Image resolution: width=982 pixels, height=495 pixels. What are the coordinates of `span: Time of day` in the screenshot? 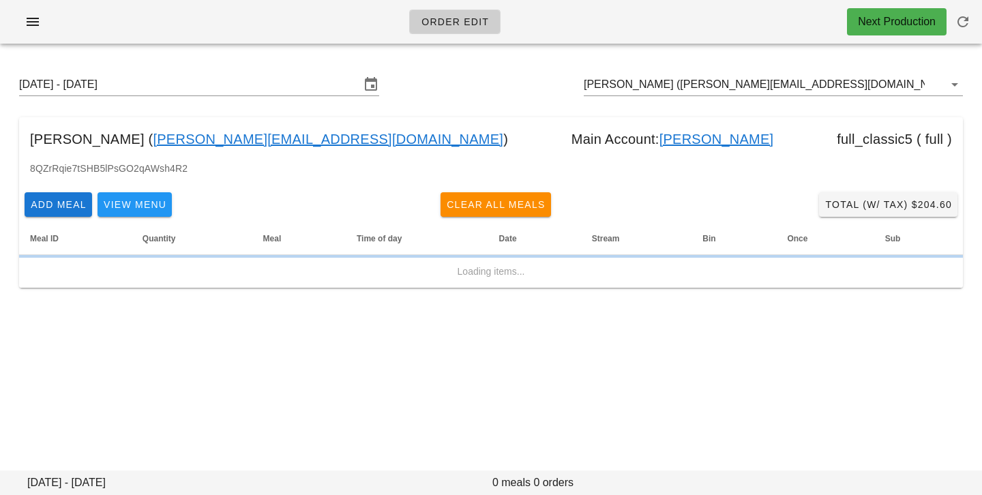 It's located at (379, 239).